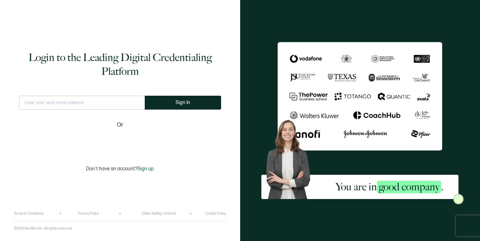  What do you see at coordinates (291, 157) in the screenshot?
I see `img: Sertifier Login - You are in <span class="strong-h">good company</span>. Hero` at bounding box center [291, 157].